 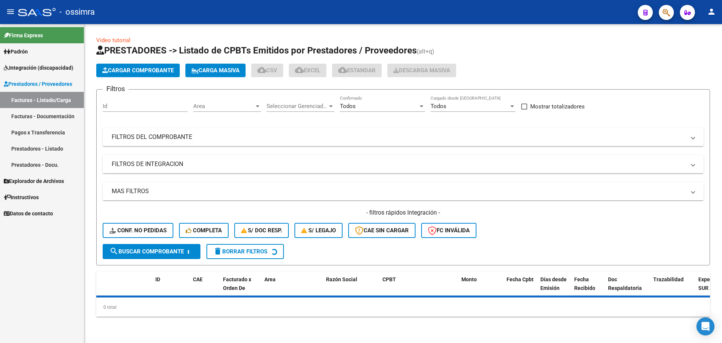 What do you see at coordinates (237, 283) in the screenshot?
I see `span: Facturado x Orden De` at bounding box center [237, 283].